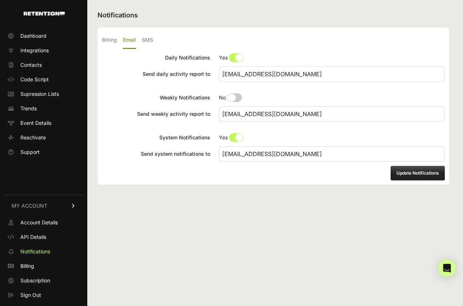 This screenshot has width=463, height=306. Describe the element at coordinates (129, 40) in the screenshot. I see `label: Email` at that location.